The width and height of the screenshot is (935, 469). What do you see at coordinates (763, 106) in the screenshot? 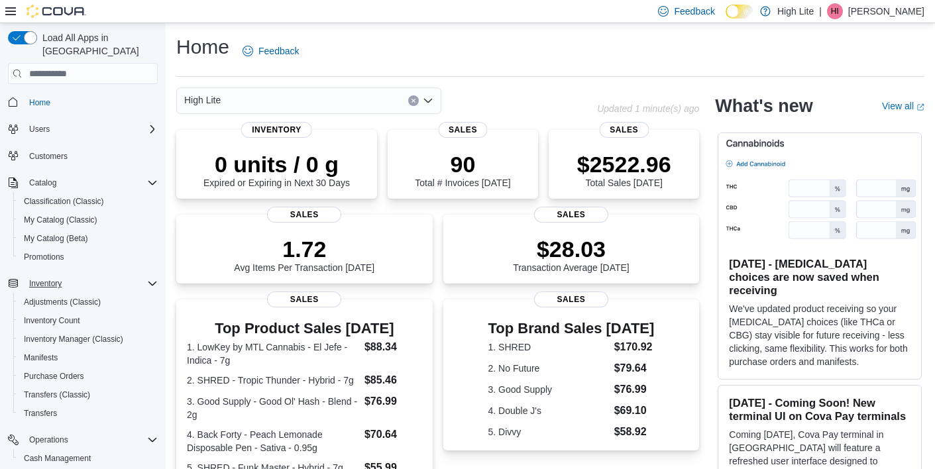
I see `h2: What's new` at bounding box center [763, 106].